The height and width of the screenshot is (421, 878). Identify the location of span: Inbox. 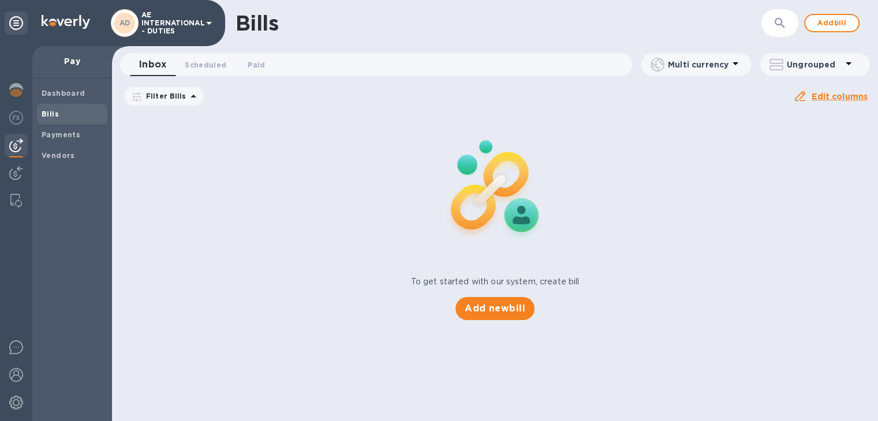
(152, 65).